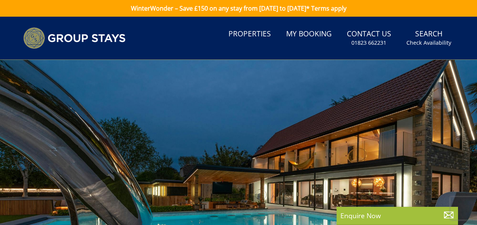 This screenshot has height=225, width=477. Describe the element at coordinates (397, 216) in the screenshot. I see `p: Enquire Now` at that location.